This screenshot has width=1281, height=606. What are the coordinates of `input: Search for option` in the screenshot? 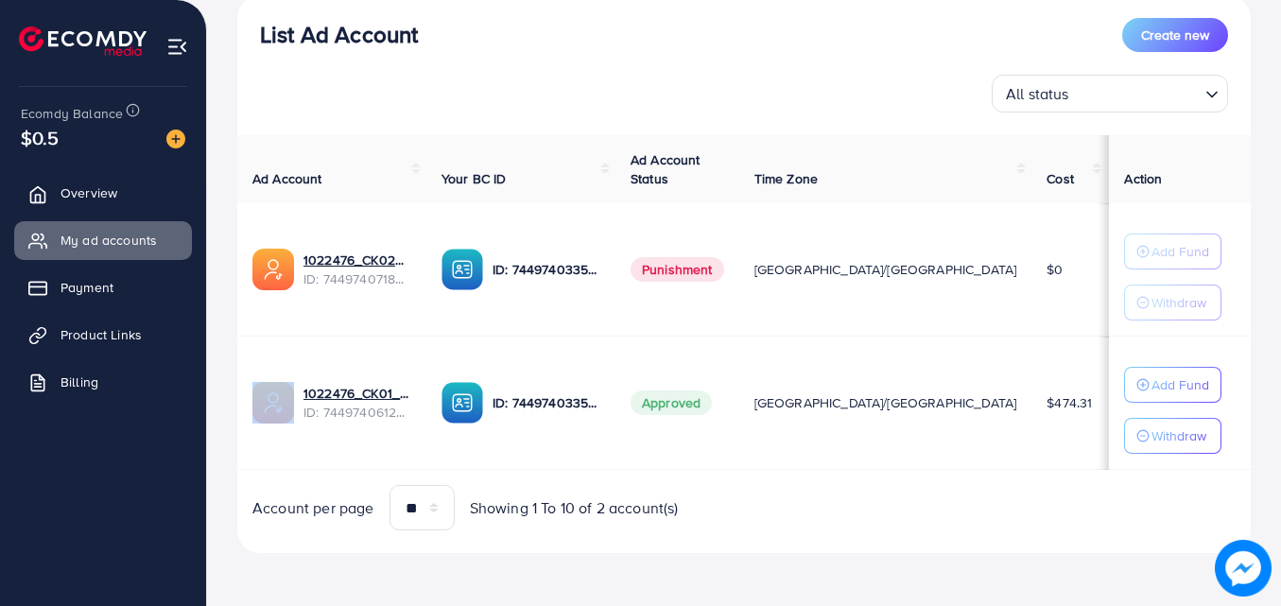 It's located at (1137, 92).